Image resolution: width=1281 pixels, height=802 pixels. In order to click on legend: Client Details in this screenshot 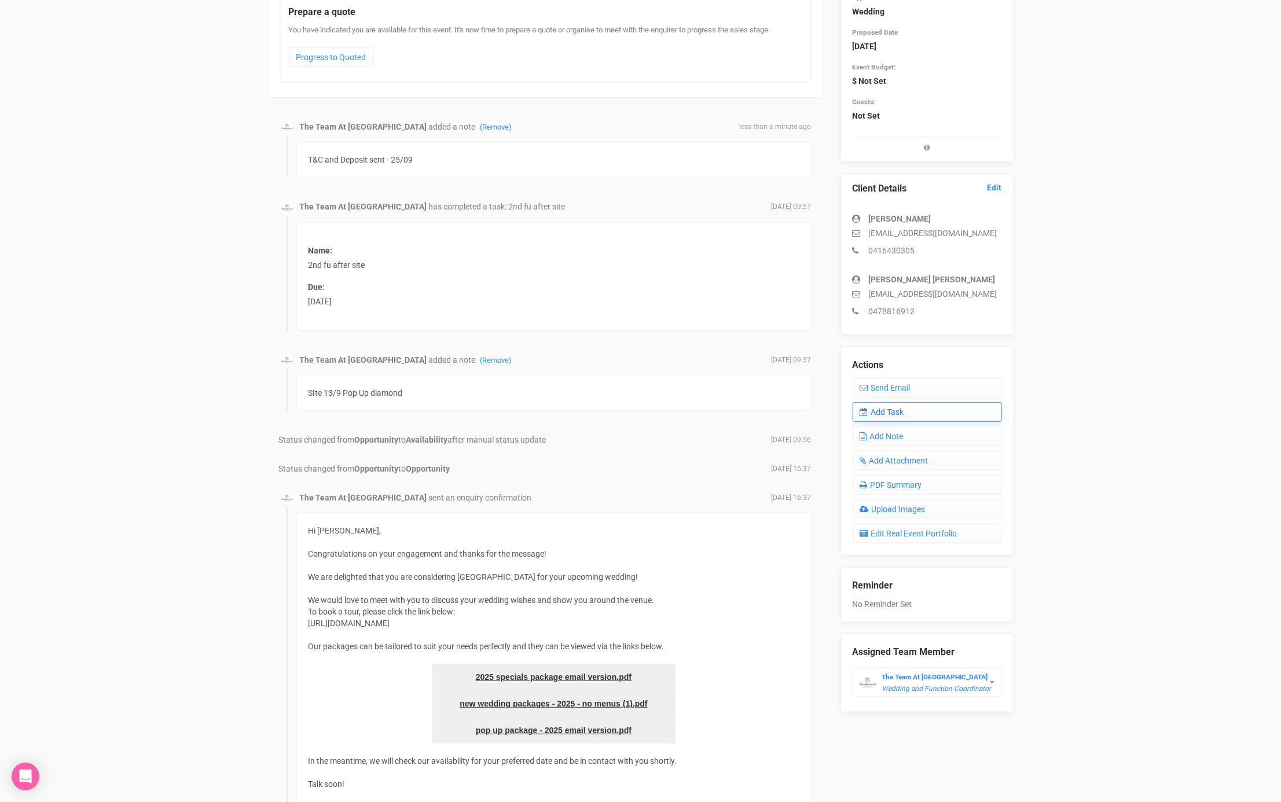, I will do `click(927, 189)`.